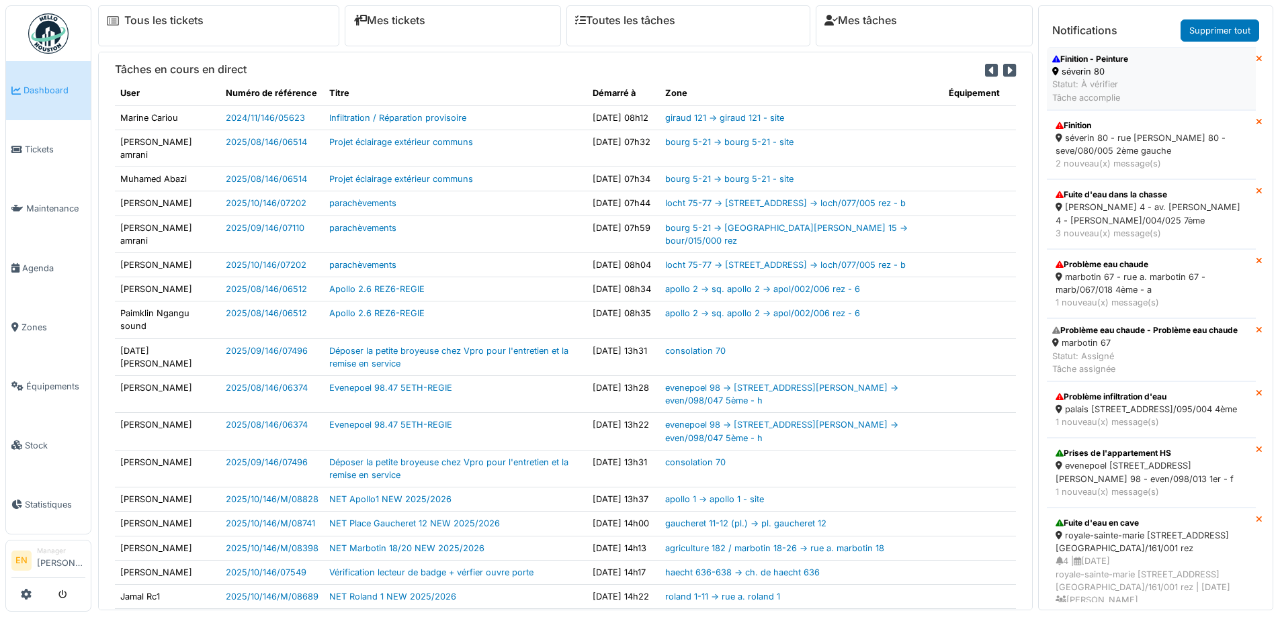 This screenshot has height=617, width=1280. I want to click on a: 2025/08/146/06514, so click(266, 142).